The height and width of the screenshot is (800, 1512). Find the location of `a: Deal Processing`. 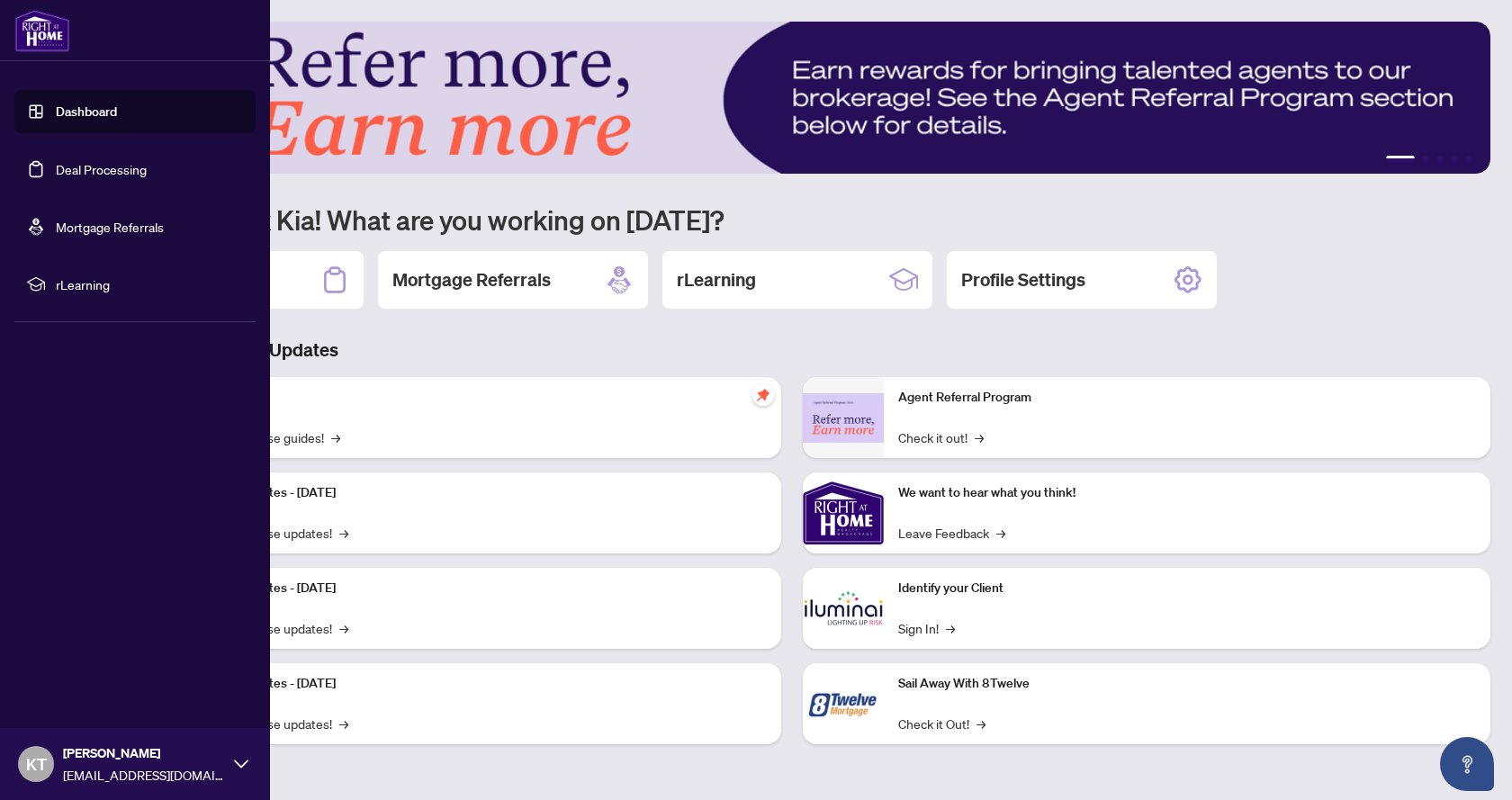

a: Deal Processing is located at coordinates (101, 169).